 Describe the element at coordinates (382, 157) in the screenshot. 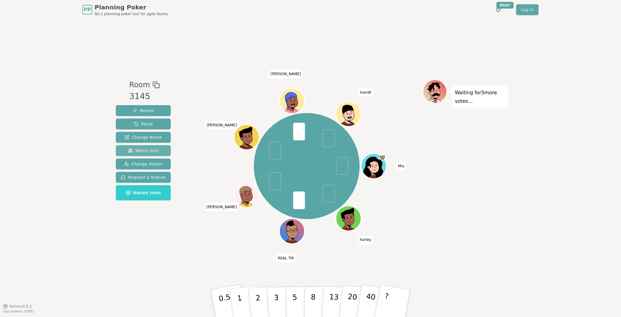

I see `span: Mia is the host` at that location.